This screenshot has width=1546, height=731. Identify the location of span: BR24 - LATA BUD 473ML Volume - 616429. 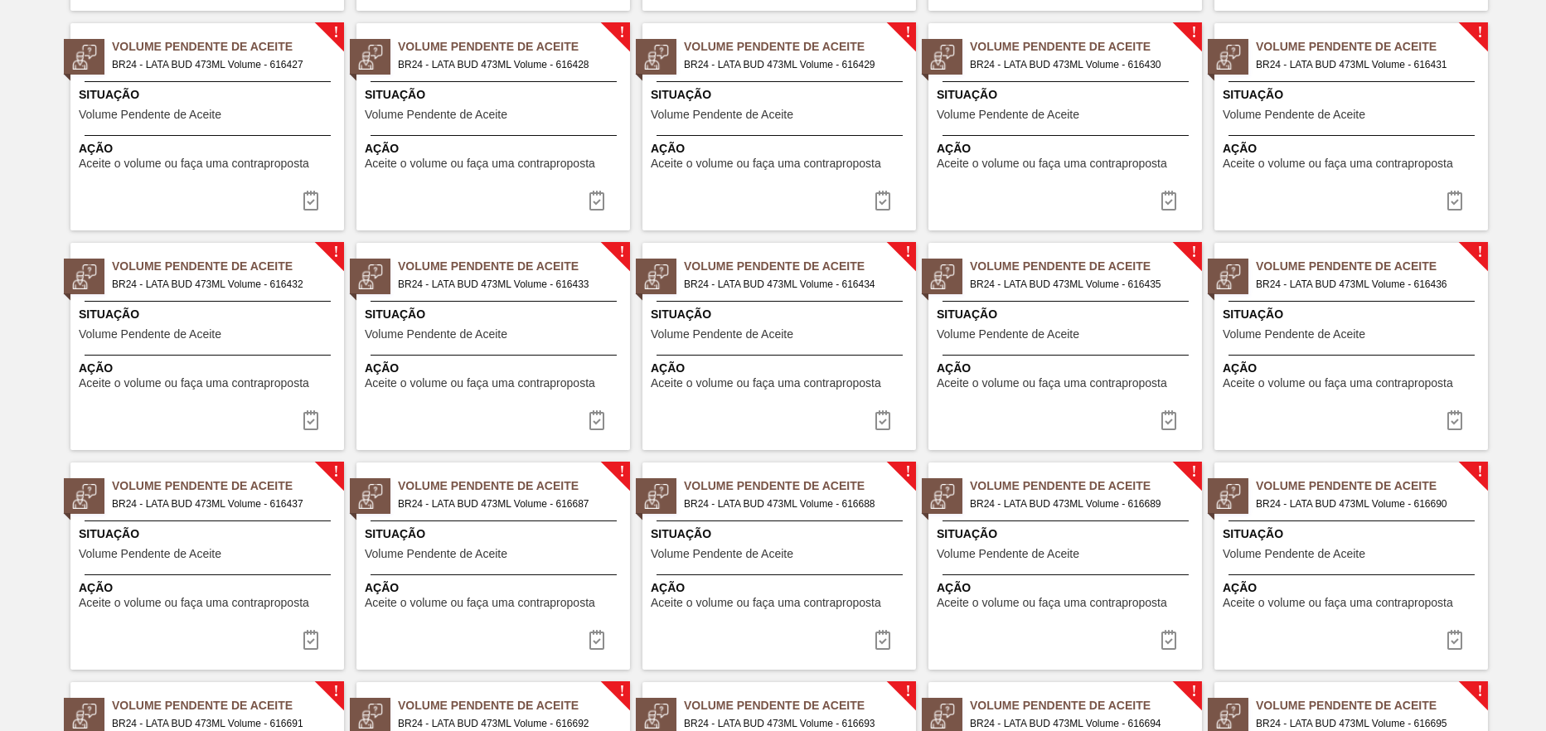
(793, 65).